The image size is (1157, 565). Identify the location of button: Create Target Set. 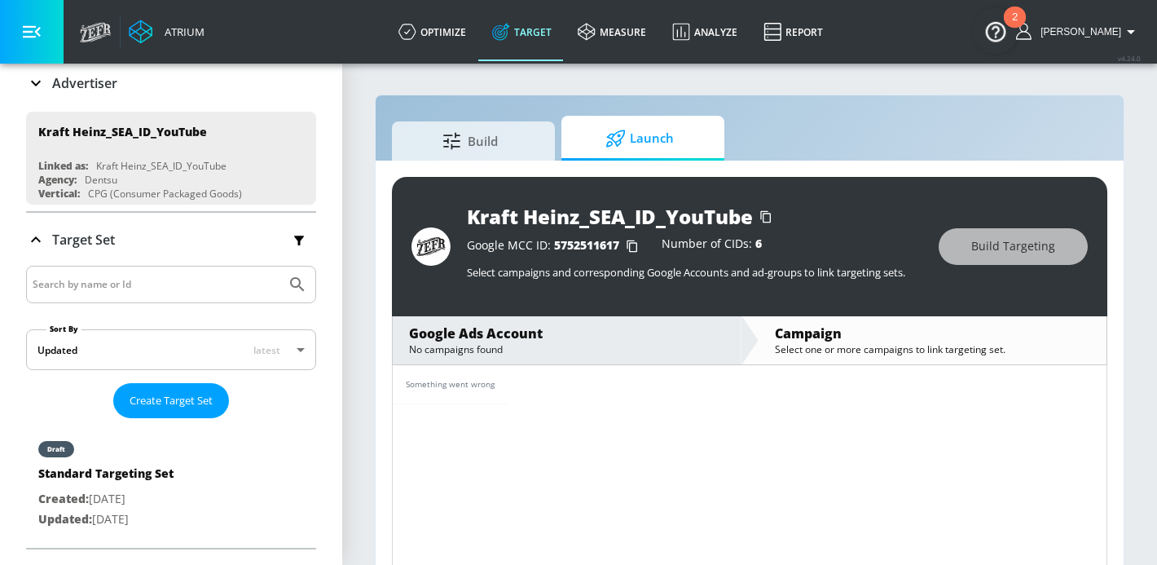
(171, 400).